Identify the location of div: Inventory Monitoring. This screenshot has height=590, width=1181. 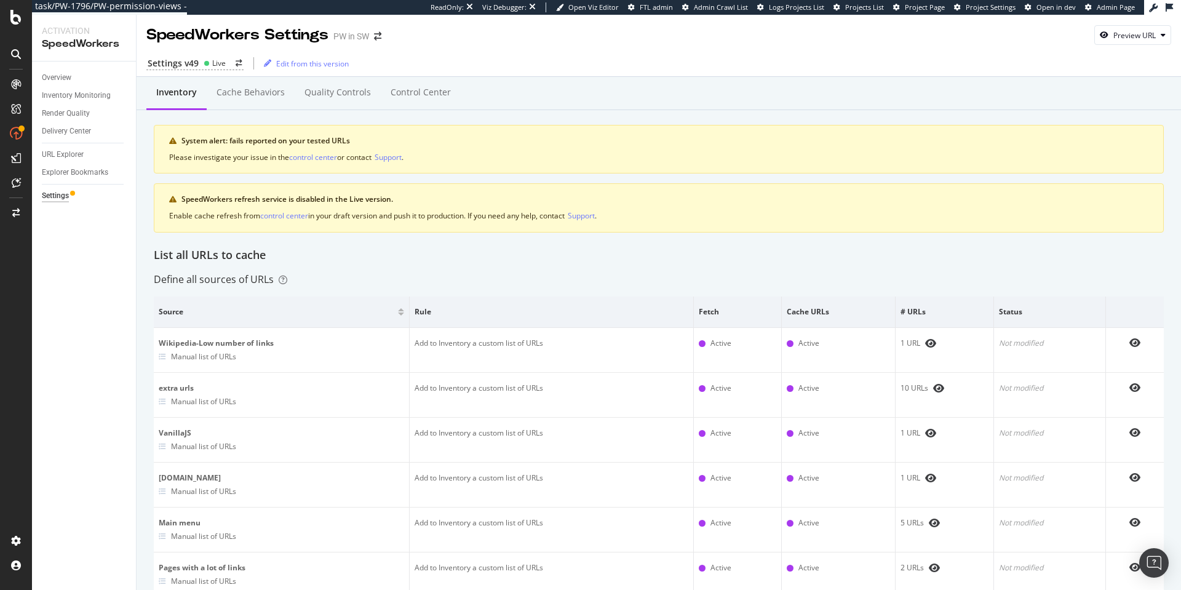
(76, 95).